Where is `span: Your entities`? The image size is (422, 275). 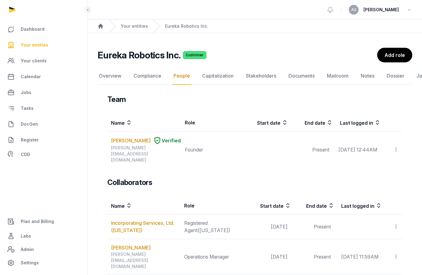
span: Your entities is located at coordinates (34, 45).